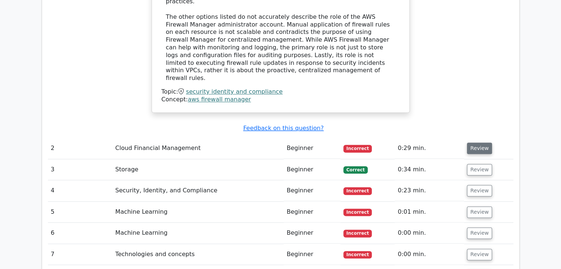  I want to click on td: Cloud Financial Management, so click(198, 148).